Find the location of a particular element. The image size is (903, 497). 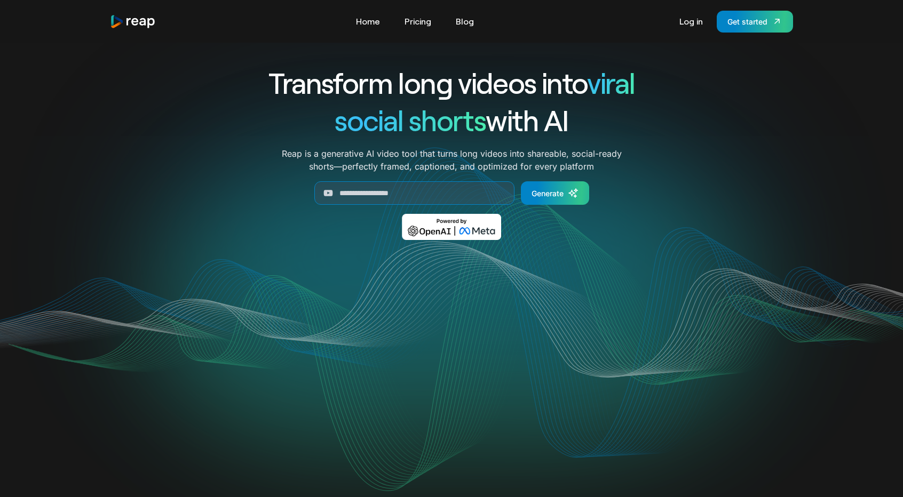

img: reap logo is located at coordinates (133, 21).